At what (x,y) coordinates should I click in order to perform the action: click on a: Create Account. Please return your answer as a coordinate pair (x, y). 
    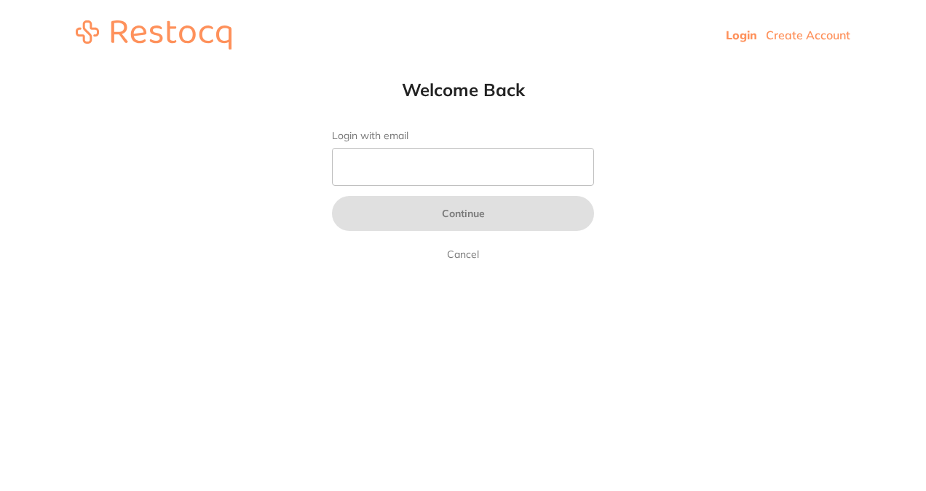
    Looking at the image, I should click on (808, 35).